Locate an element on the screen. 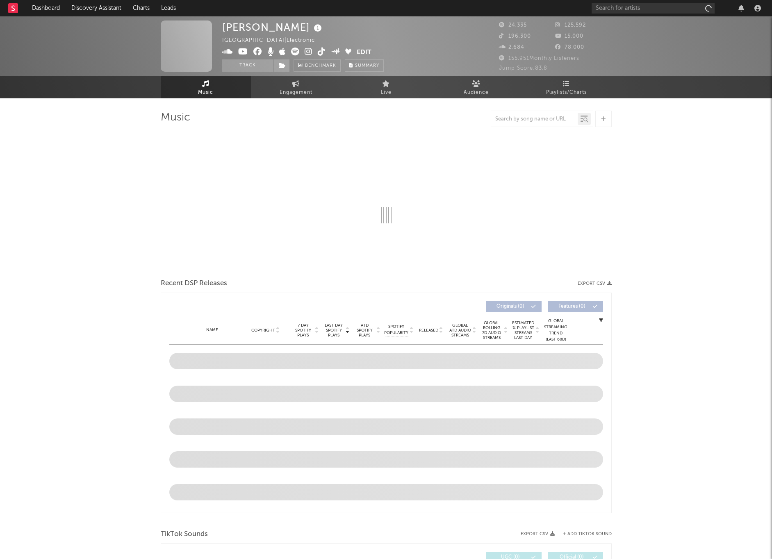  span: Jump Score: 83.8 is located at coordinates (523, 68).